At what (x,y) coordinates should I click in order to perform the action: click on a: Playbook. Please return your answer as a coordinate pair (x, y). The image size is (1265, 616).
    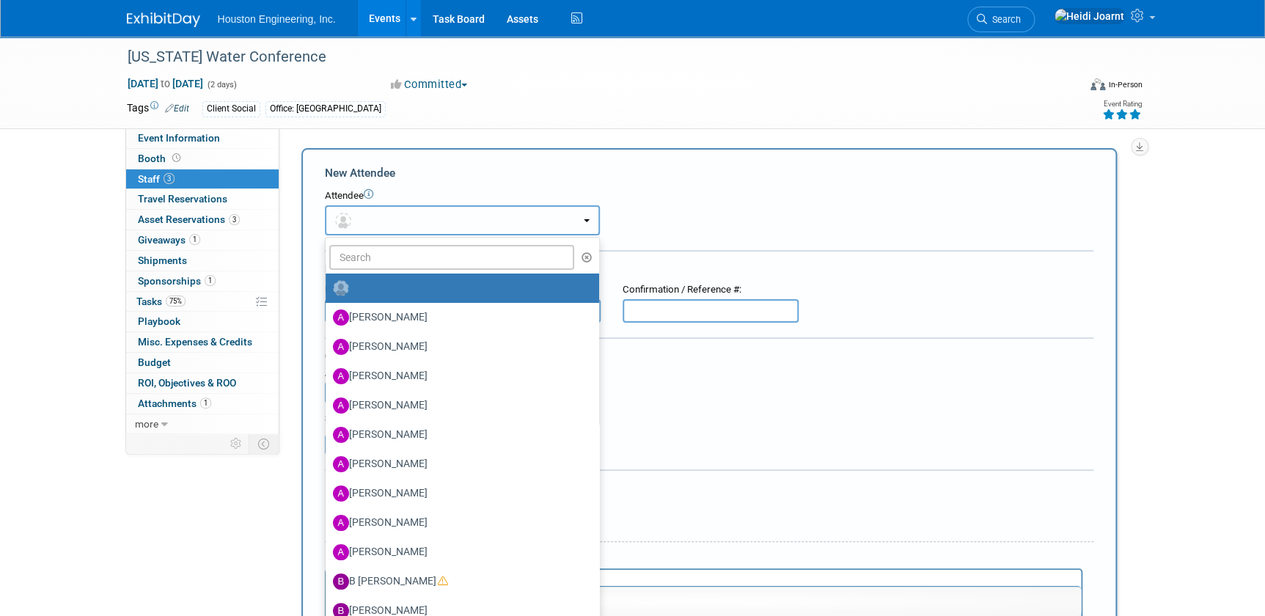
    Looking at the image, I should click on (202, 321).